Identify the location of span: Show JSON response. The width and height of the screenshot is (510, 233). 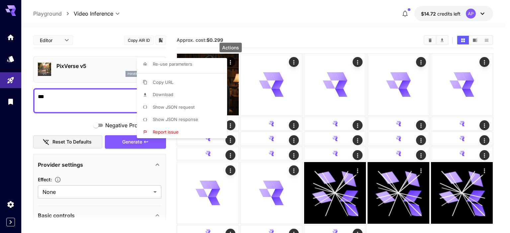
(175, 120).